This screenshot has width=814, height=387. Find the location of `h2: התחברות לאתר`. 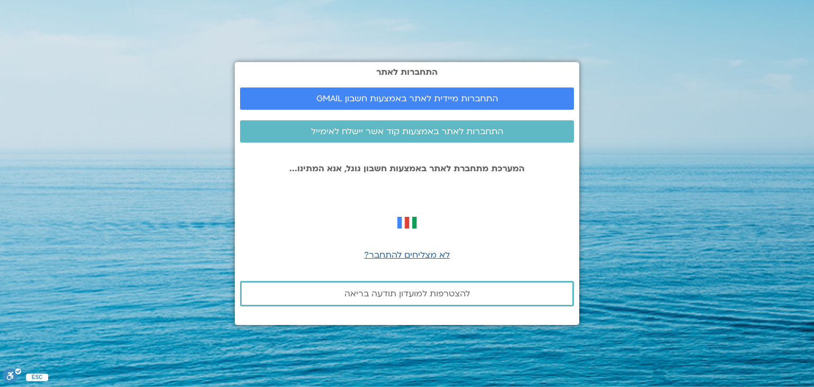

h2: התחברות לאתר is located at coordinates (407, 72).